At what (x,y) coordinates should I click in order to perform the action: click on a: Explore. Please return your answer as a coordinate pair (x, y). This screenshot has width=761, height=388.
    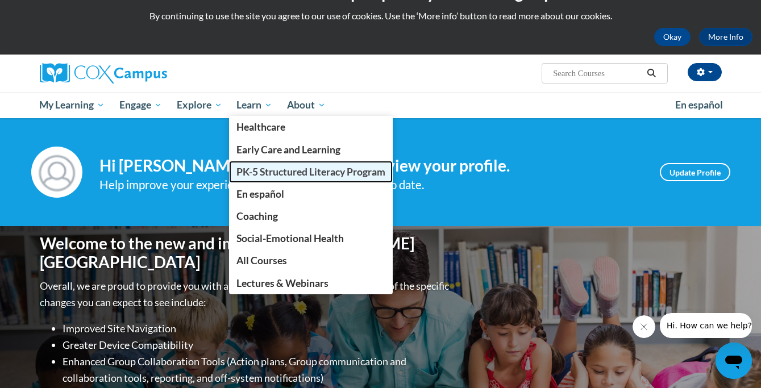
    Looking at the image, I should click on (200, 105).